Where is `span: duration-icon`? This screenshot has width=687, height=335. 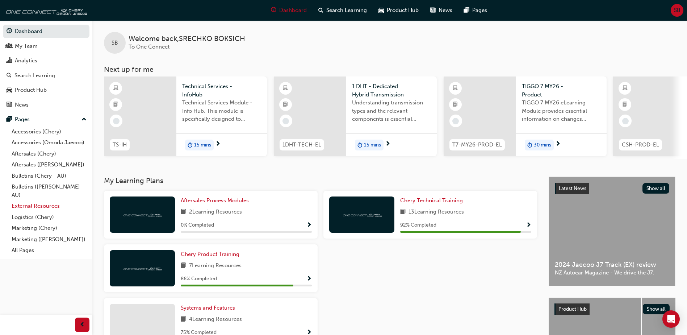
span: duration-icon is located at coordinates (190, 145).